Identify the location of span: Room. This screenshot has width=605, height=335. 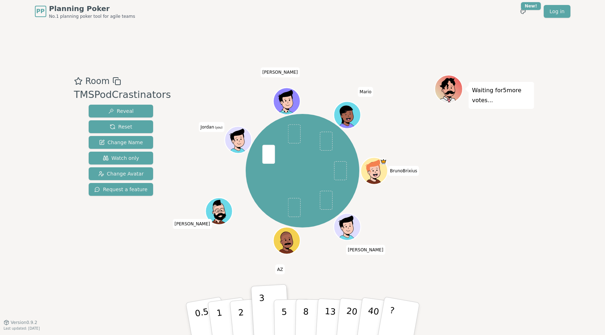
(98, 81).